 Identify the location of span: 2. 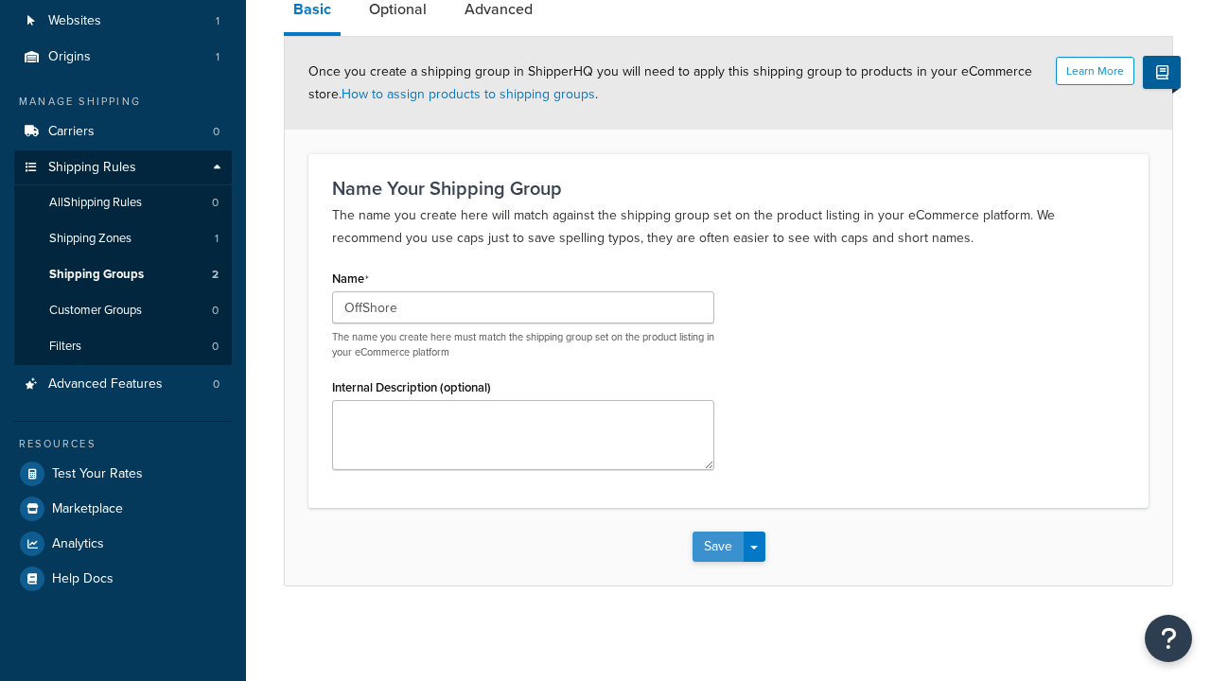
(215, 274).